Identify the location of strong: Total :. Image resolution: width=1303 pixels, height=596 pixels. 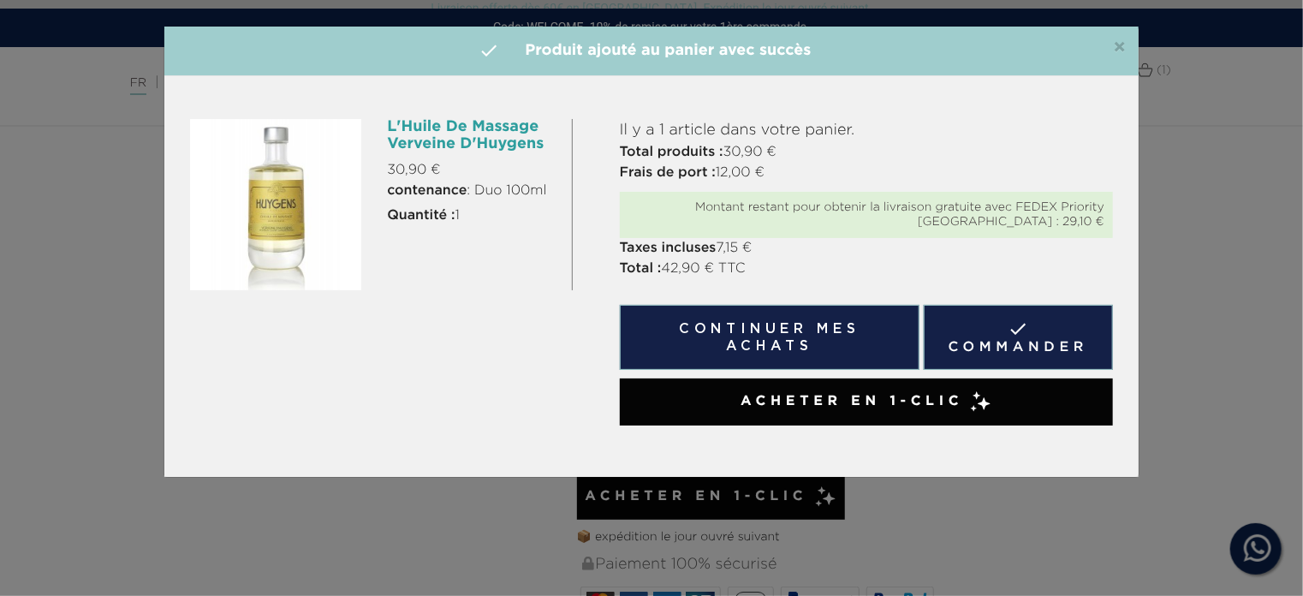
(640, 269).